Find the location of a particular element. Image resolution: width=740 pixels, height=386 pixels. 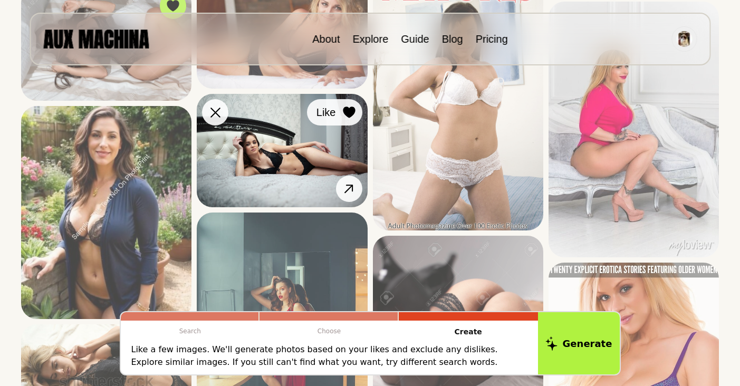

img: AUX MACHINA is located at coordinates (96, 38).